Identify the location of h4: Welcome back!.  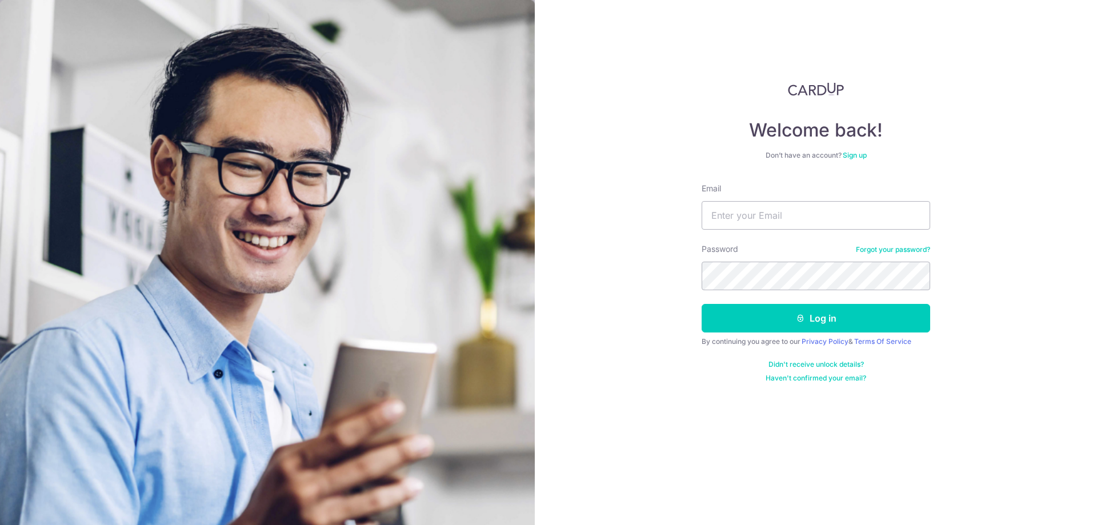
(816, 130).